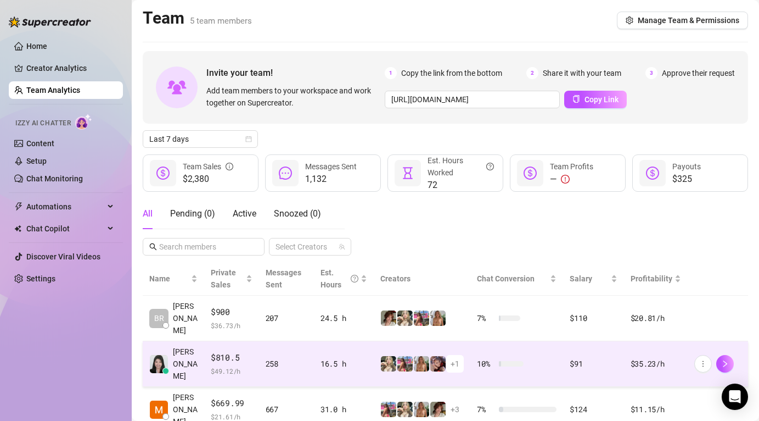 The width and height of the screenshot is (759, 421). I want to click on span: BR, so click(159, 318).